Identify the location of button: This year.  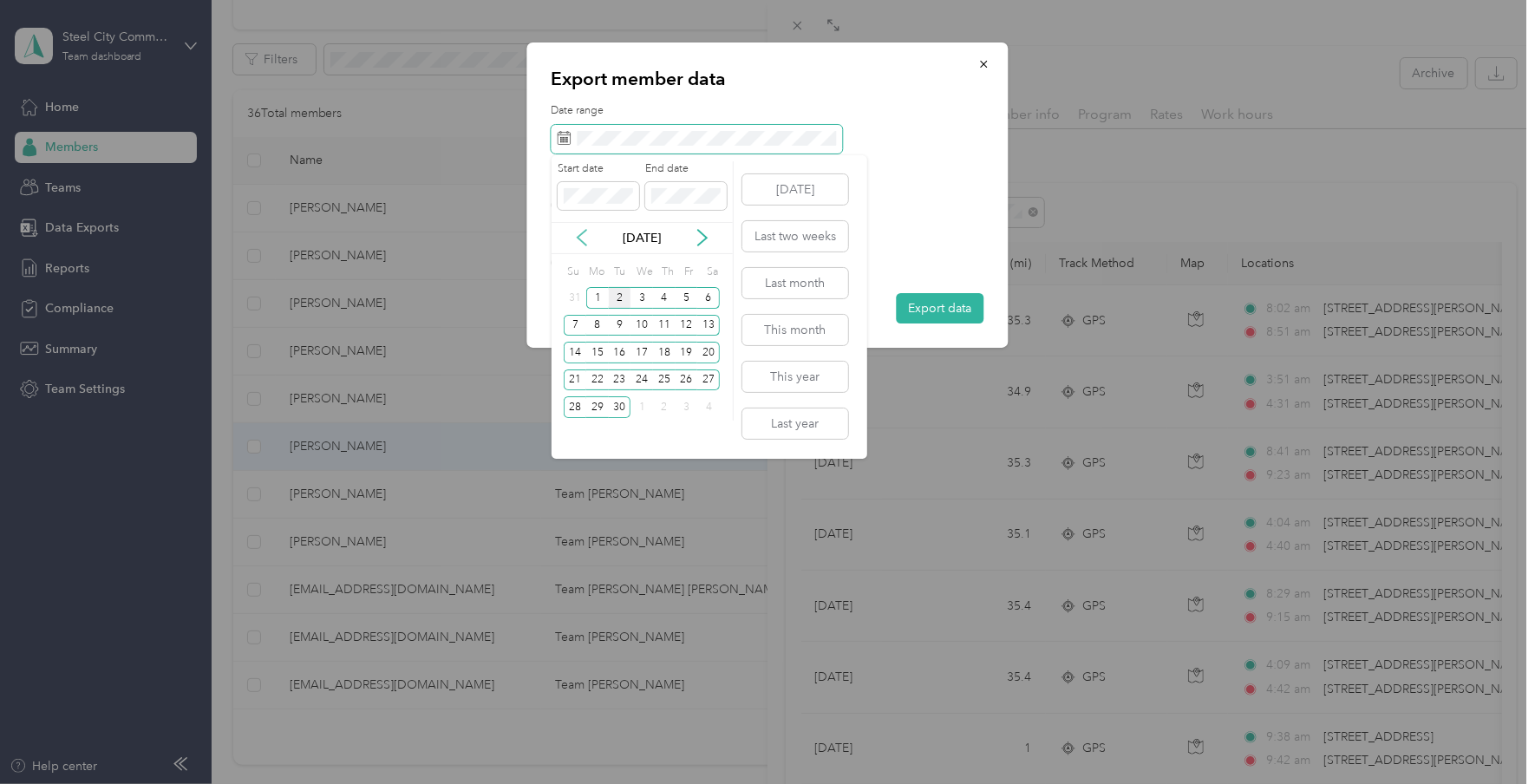
(795, 377).